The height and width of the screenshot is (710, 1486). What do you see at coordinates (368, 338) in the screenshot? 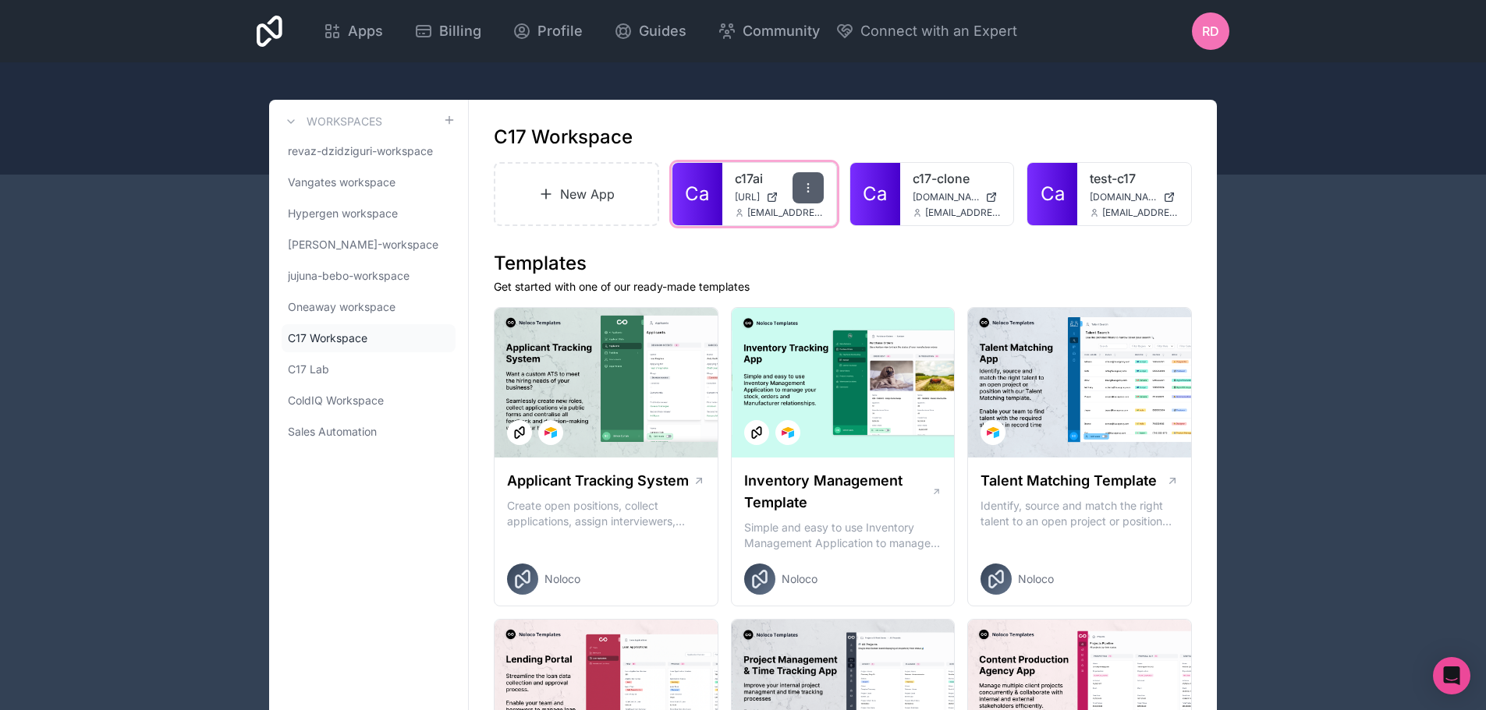
I see `a: C17 Workspace` at bounding box center [368, 338].